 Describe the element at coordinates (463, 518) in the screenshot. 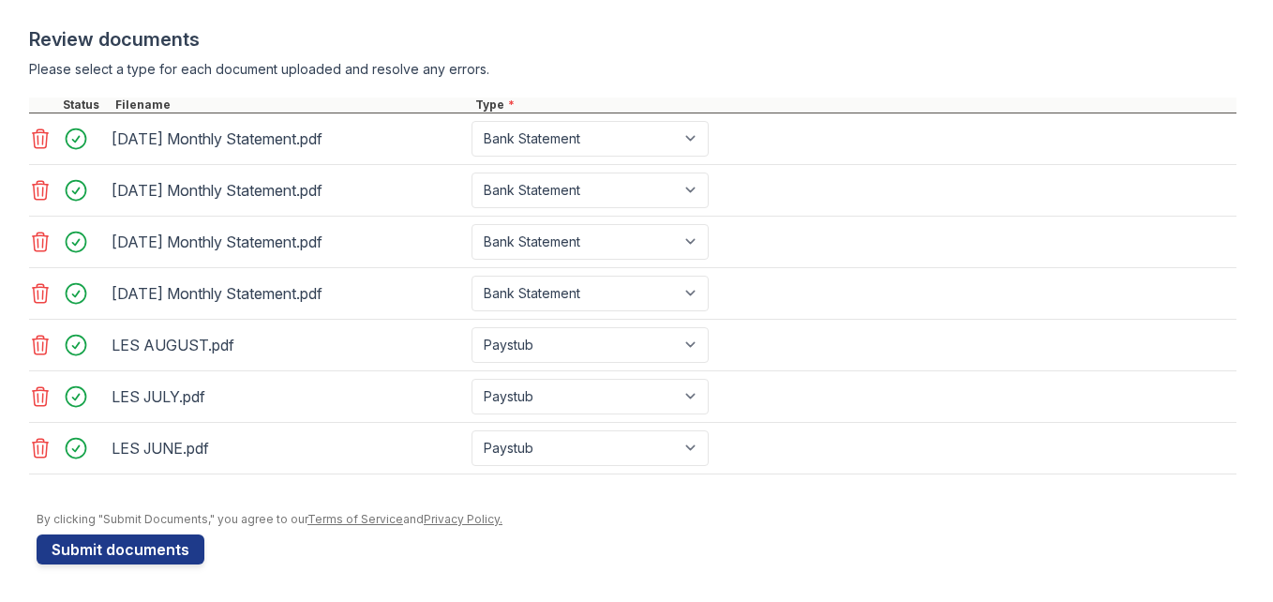

I see `a: Privacy Policy.` at that location.